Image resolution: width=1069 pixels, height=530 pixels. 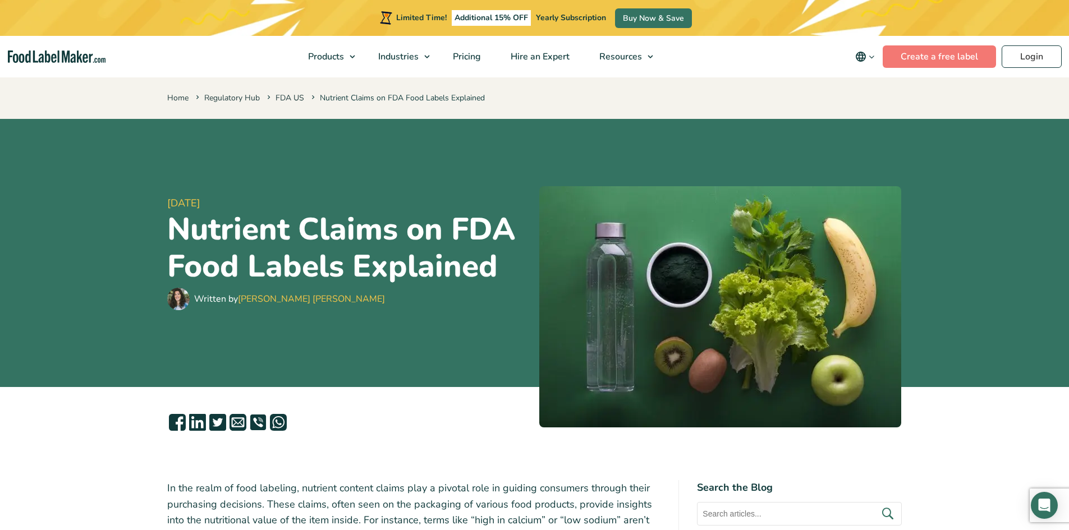 I want to click on a: FDA US, so click(x=290, y=98).